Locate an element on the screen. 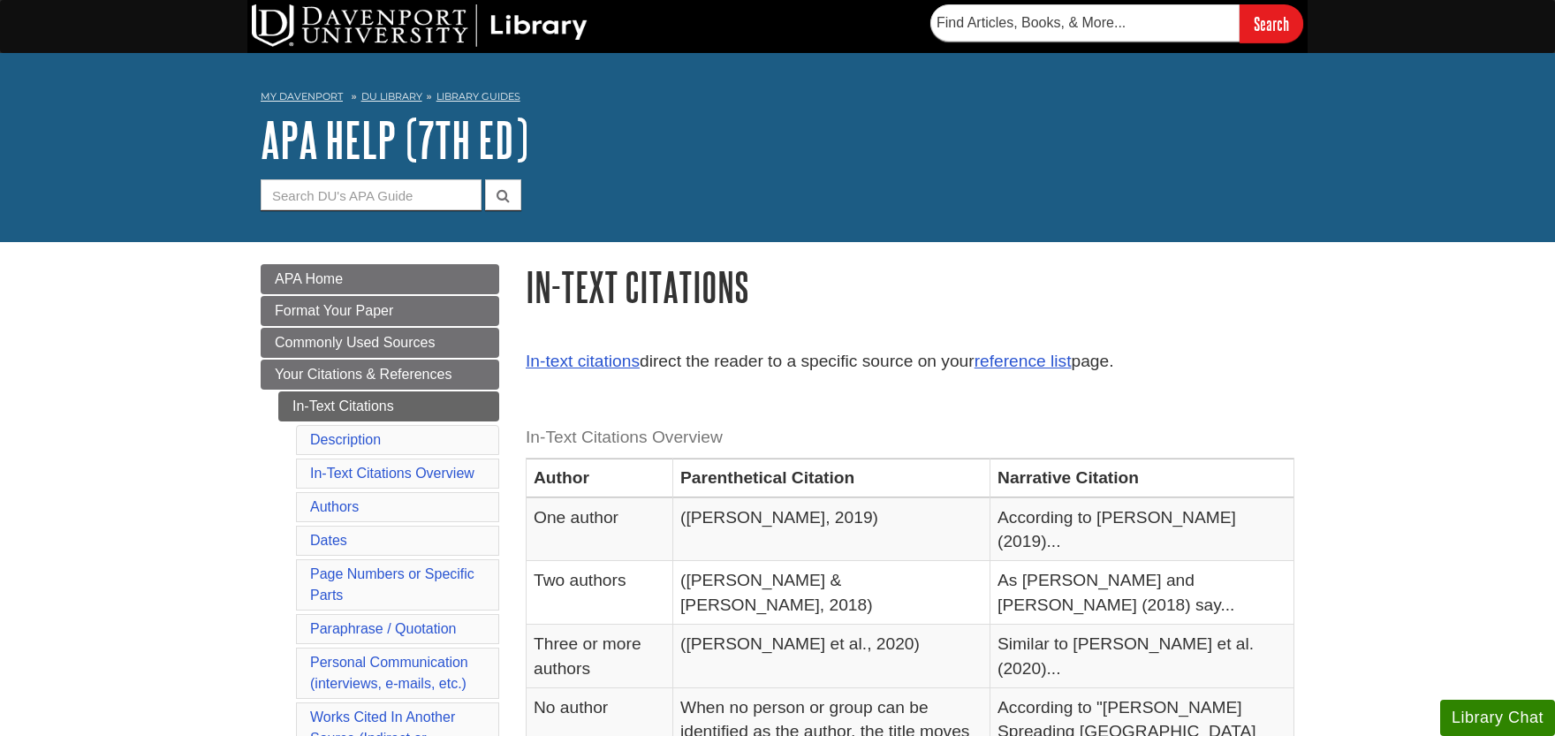 This screenshot has width=1555, height=736. span: APA Home is located at coordinates (308, 278).